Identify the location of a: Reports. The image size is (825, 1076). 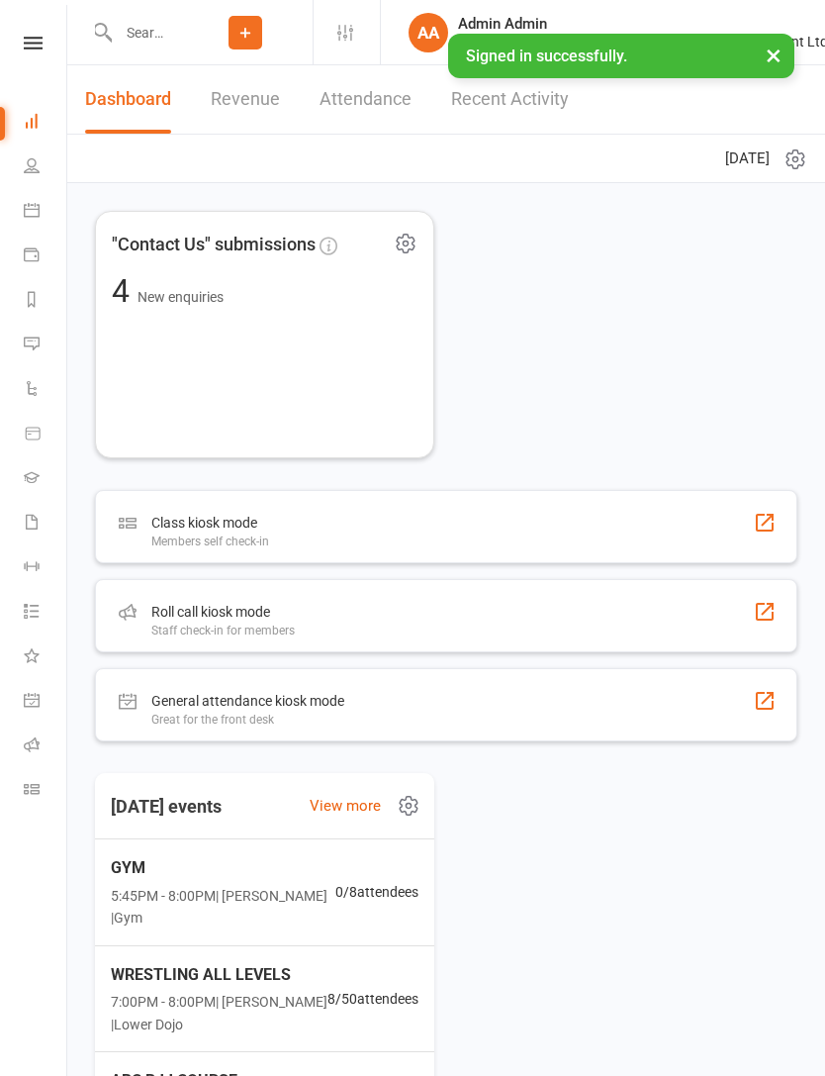
(46, 301).